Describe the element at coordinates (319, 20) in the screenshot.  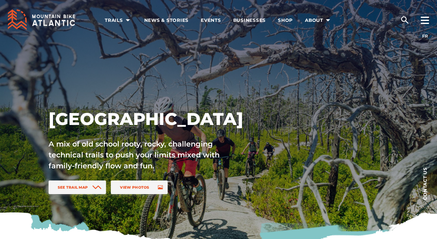
I see `span: About` at that location.